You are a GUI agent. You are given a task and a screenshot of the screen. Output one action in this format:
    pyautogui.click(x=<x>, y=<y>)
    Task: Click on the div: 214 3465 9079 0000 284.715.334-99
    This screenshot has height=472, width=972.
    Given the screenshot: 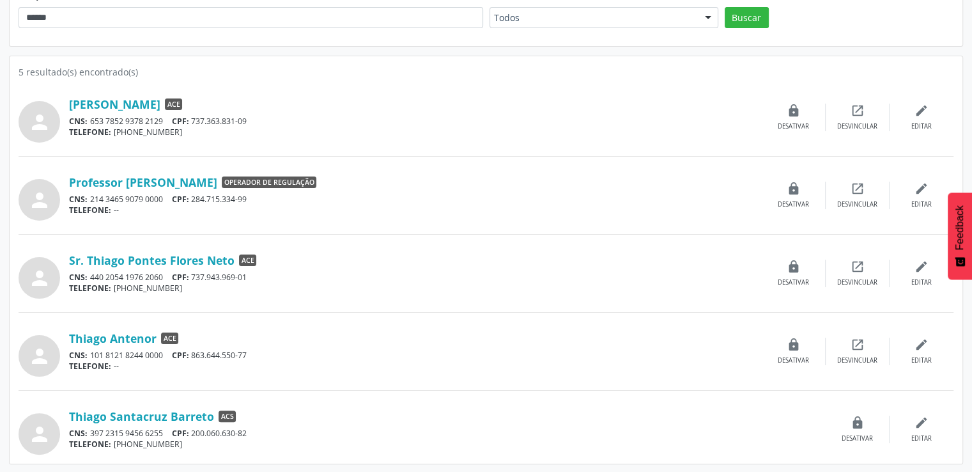 What is the action you would take?
    pyautogui.click(x=416, y=199)
    